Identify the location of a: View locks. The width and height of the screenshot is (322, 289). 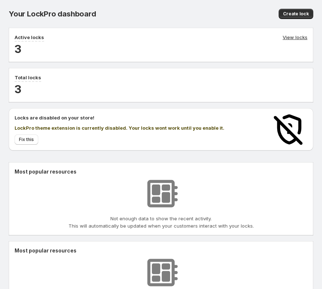
(295, 38).